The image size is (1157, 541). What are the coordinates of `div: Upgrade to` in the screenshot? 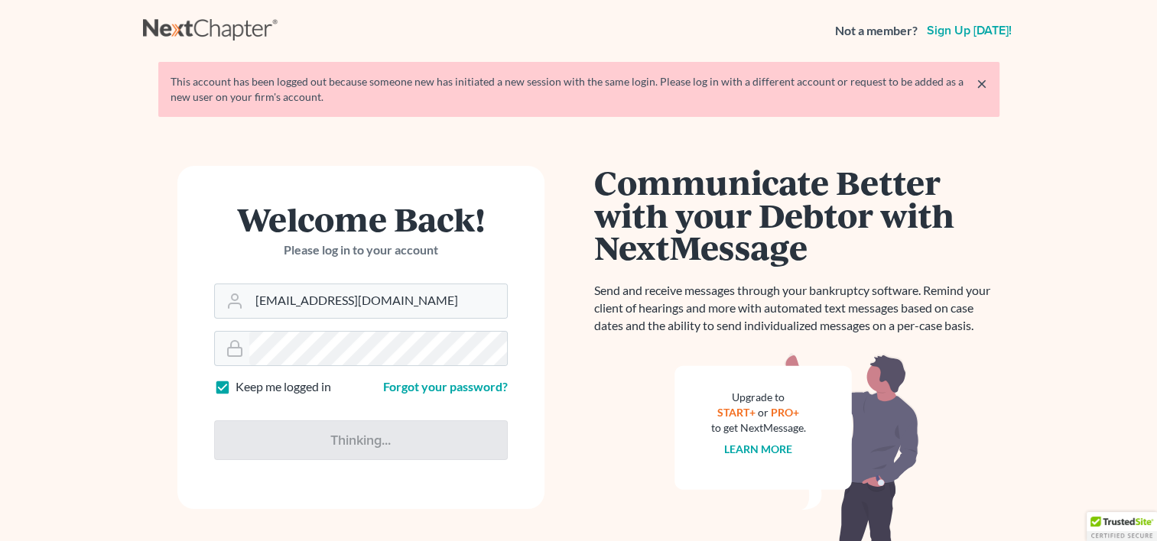 It's located at (758, 398).